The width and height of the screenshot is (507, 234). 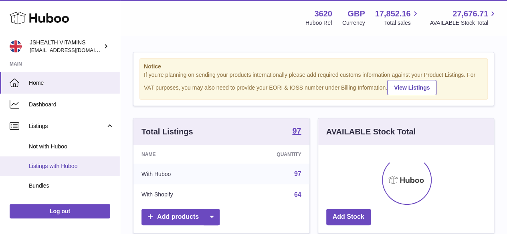 What do you see at coordinates (371, 132) in the screenshot?
I see `h3: AVAILABLE Stock Total` at bounding box center [371, 132].